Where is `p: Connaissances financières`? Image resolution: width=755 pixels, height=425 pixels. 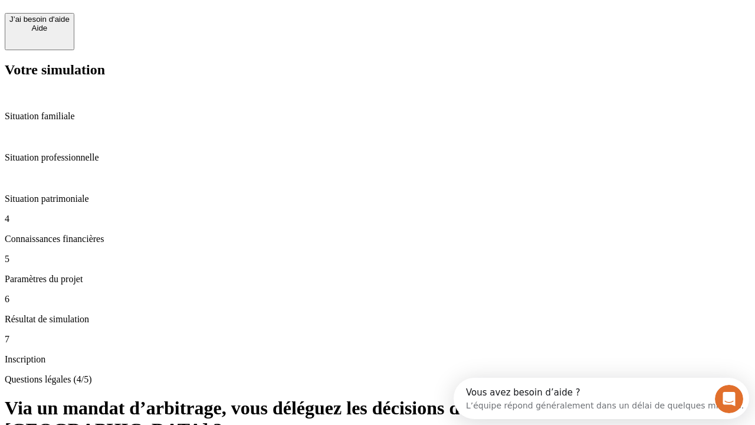 p: Connaissances financières is located at coordinates (378, 239).